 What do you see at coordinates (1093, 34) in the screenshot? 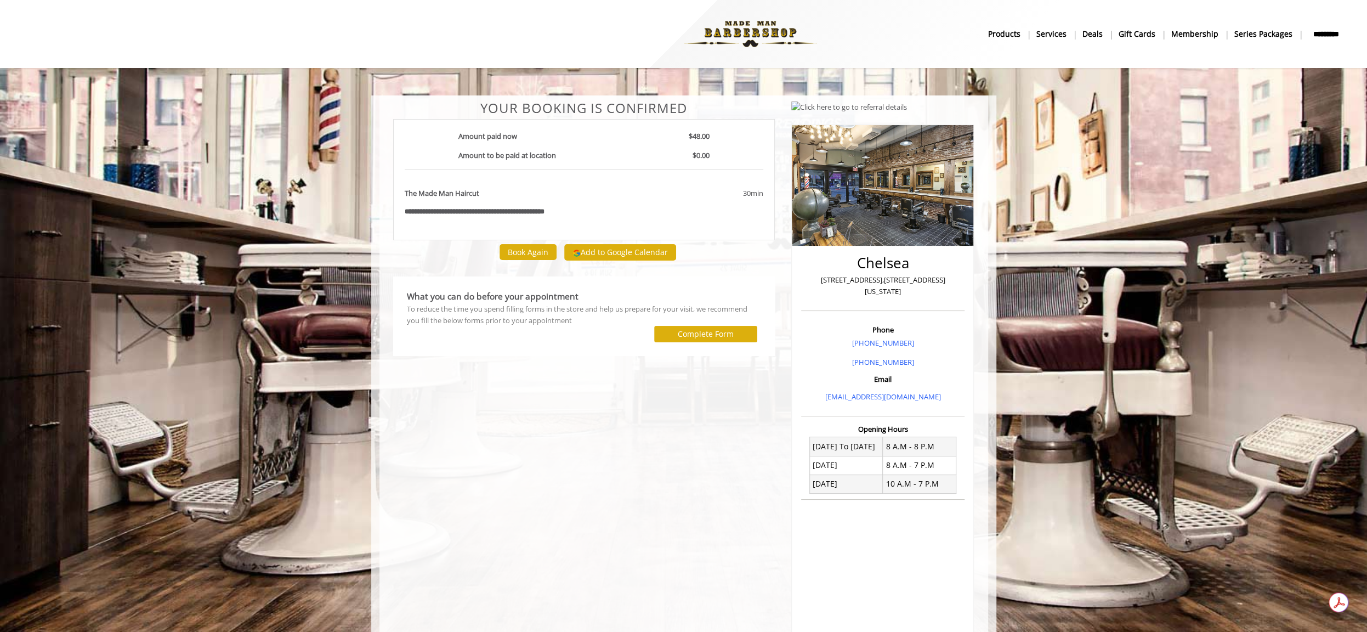
I see `b: Deals` at bounding box center [1093, 34].